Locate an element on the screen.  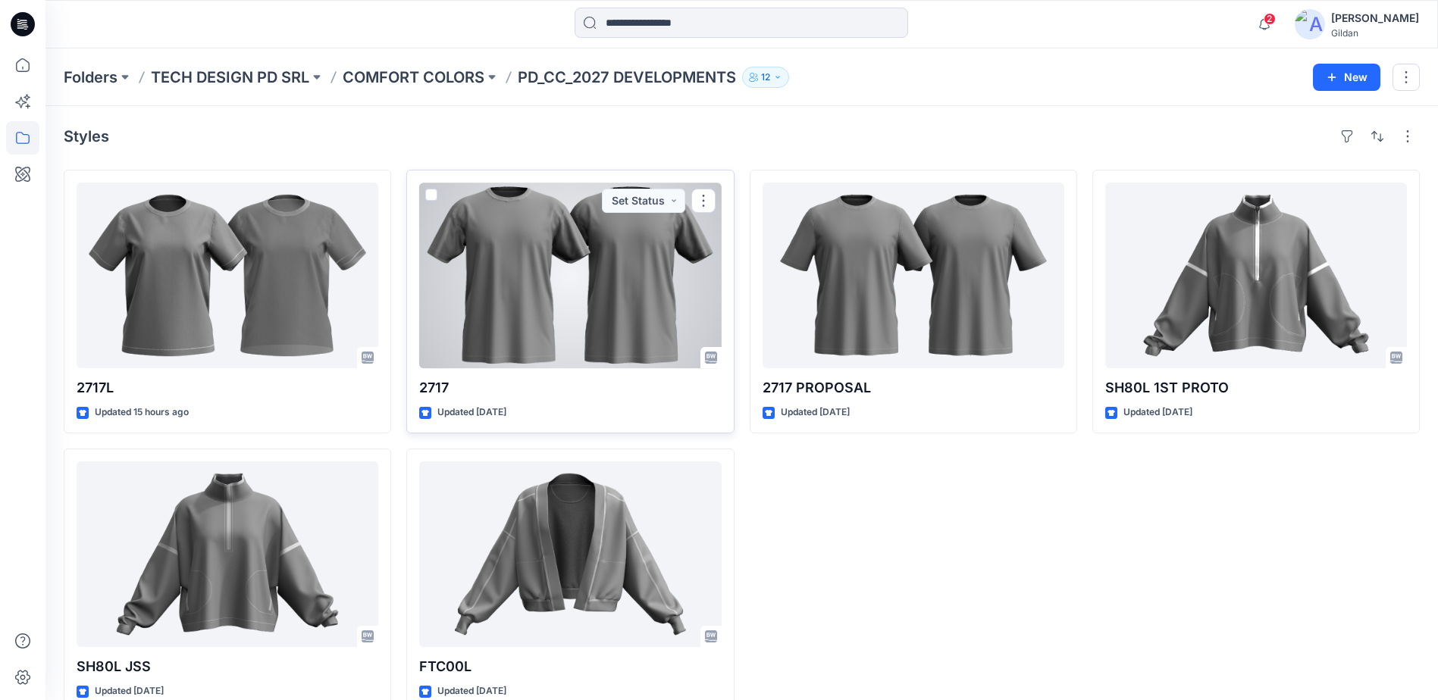
p: 12 is located at coordinates (766, 77).